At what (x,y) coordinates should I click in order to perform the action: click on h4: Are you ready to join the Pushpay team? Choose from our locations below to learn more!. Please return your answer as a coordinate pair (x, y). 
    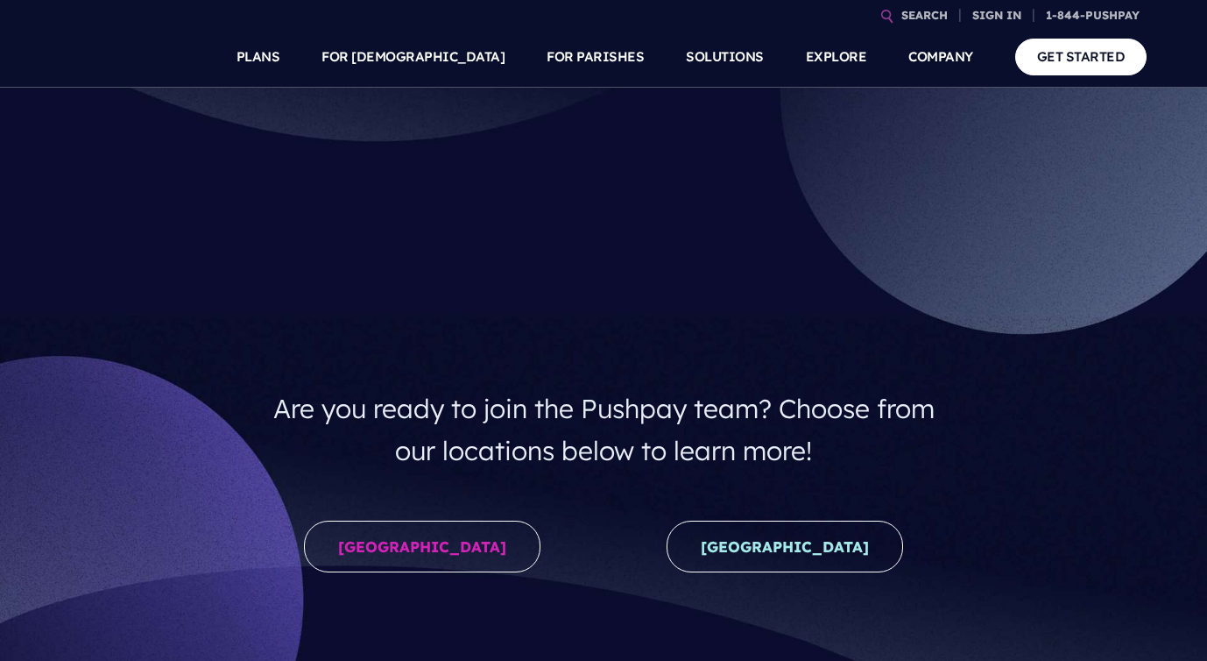
    Looking at the image, I should click on (604, 429).